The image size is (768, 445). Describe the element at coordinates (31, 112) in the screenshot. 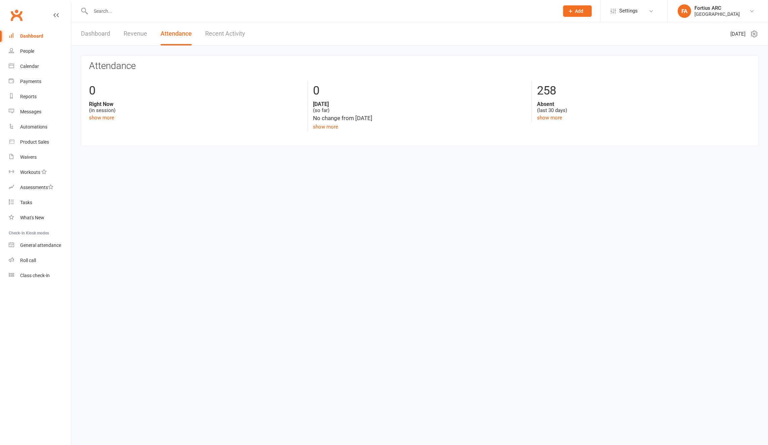

I see `div: Messages` at that location.